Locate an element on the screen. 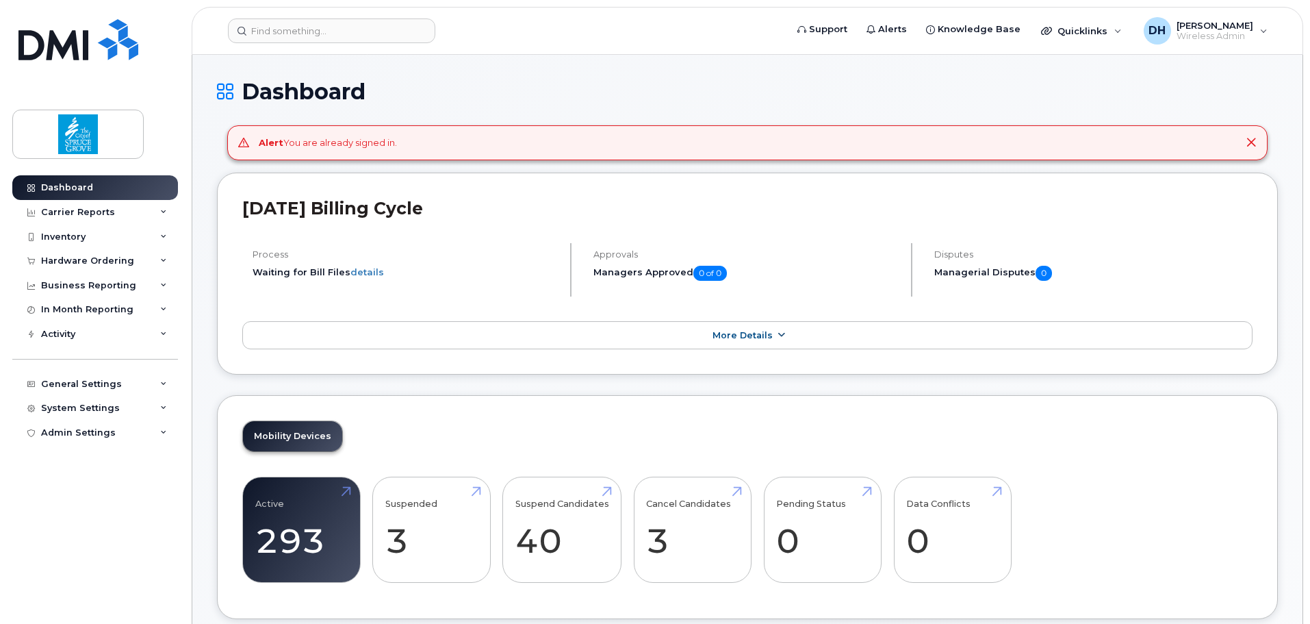  a: Data Conflicts 0 is located at coordinates (952, 530).